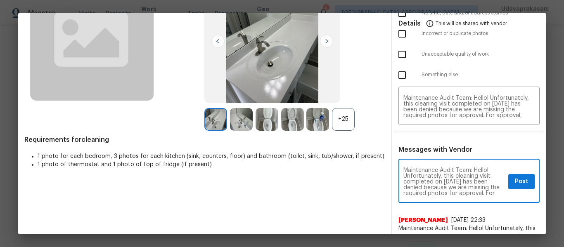  Describe the element at coordinates (469, 54) in the screenshot. I see `div: Unacceptable quality of work` at that location.